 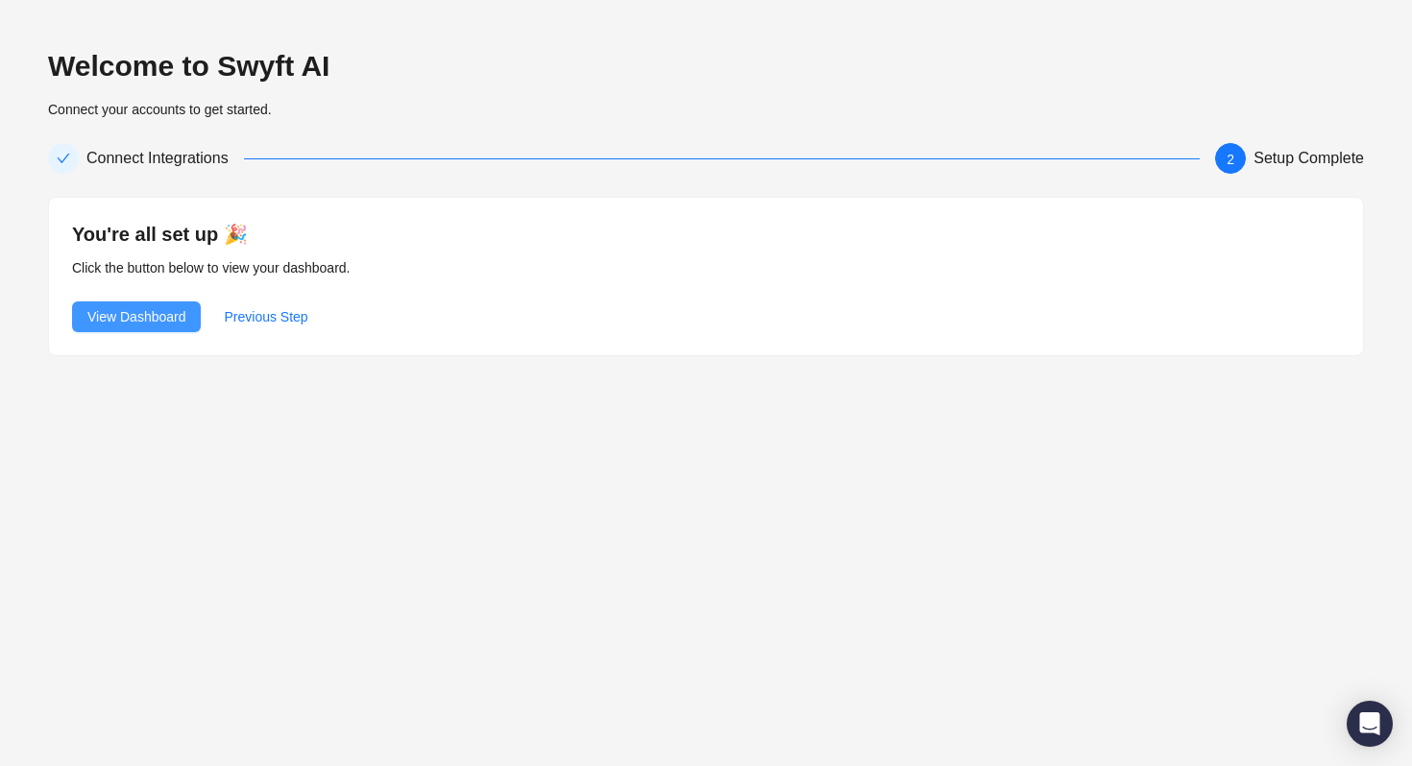 What do you see at coordinates (136, 317) in the screenshot?
I see `button: View Dashboard` at bounding box center [136, 317].